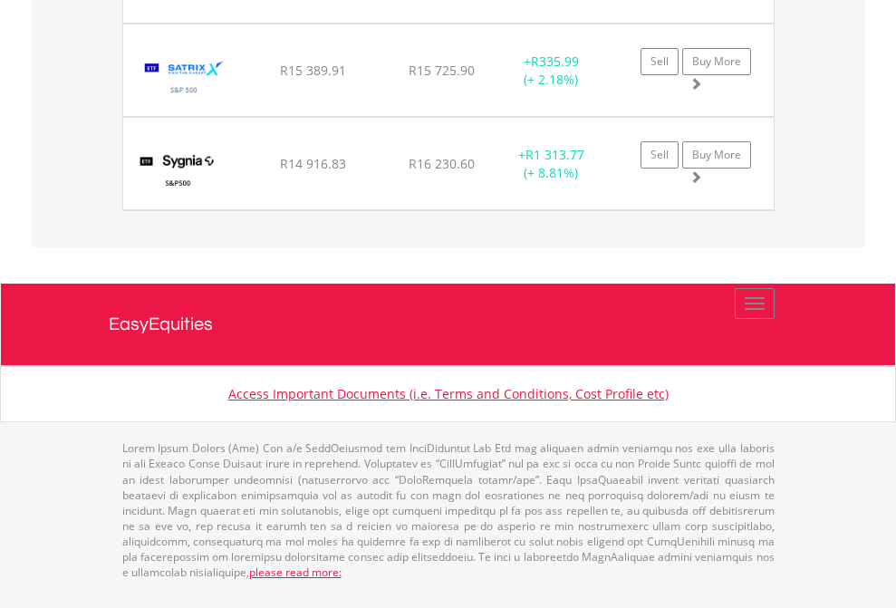 The image size is (896, 608). What do you see at coordinates (448, 393) in the screenshot?
I see `a: Access Important Documents (i.e. Terms and Conditions, Cost Profile etc)` at bounding box center [448, 393].